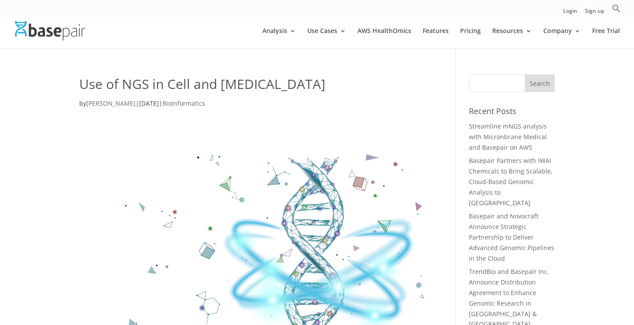  What do you see at coordinates (436, 38) in the screenshot?
I see `a: Features` at bounding box center [436, 38].